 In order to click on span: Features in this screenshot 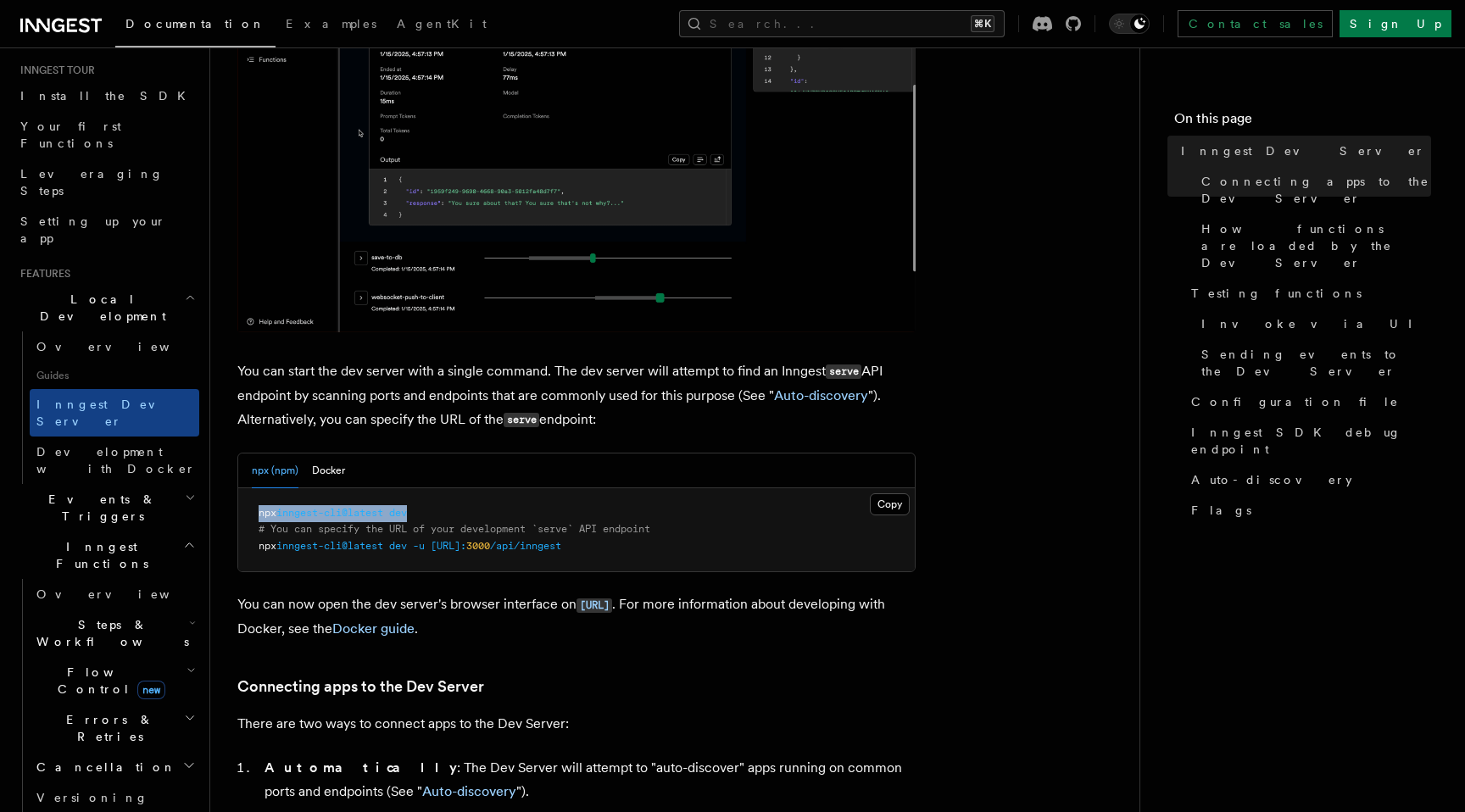, I will do `click(42, 274)`.